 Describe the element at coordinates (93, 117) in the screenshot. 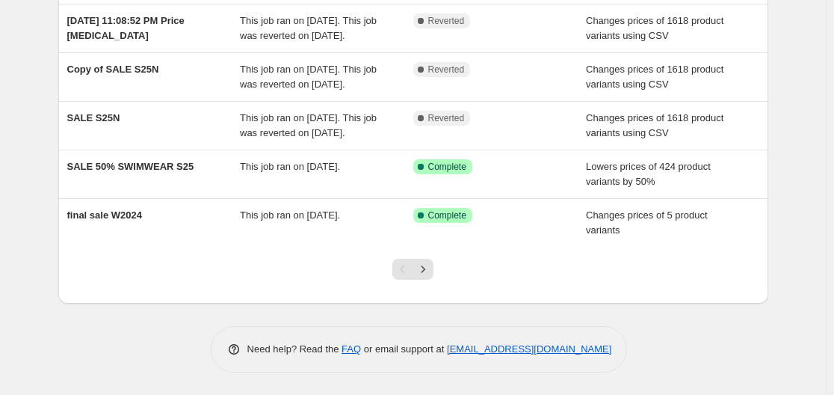

I see `span: SALE S25N` at that location.